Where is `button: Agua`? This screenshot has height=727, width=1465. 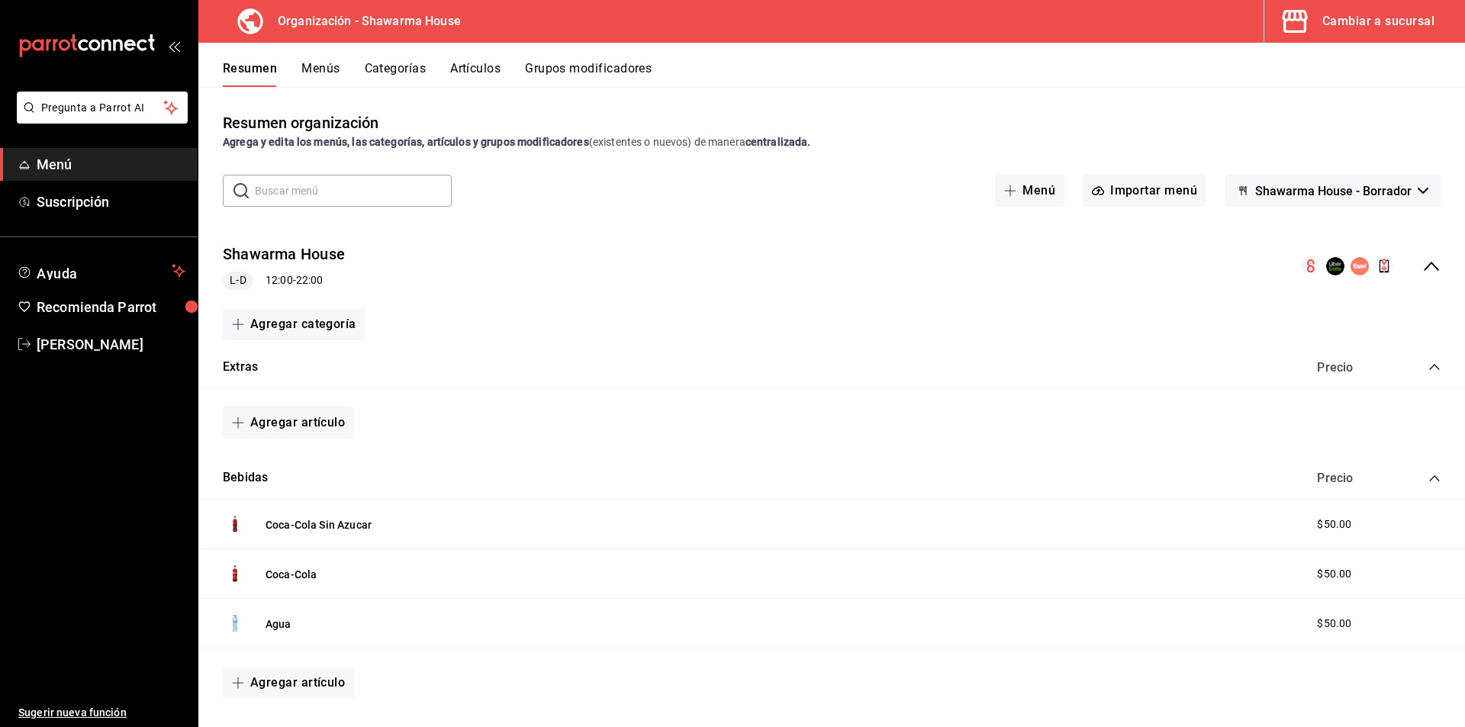 button: Agua is located at coordinates (279, 624).